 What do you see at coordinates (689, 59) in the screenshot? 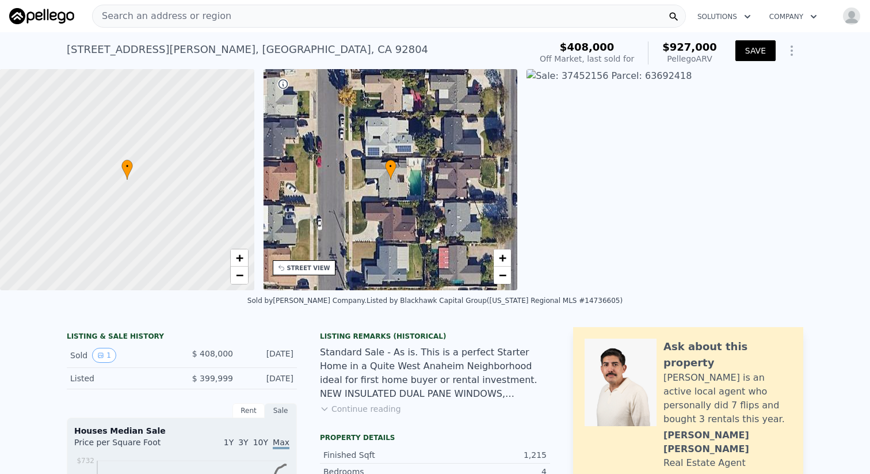
I see `div: Pellego ARV` at bounding box center [689, 59].